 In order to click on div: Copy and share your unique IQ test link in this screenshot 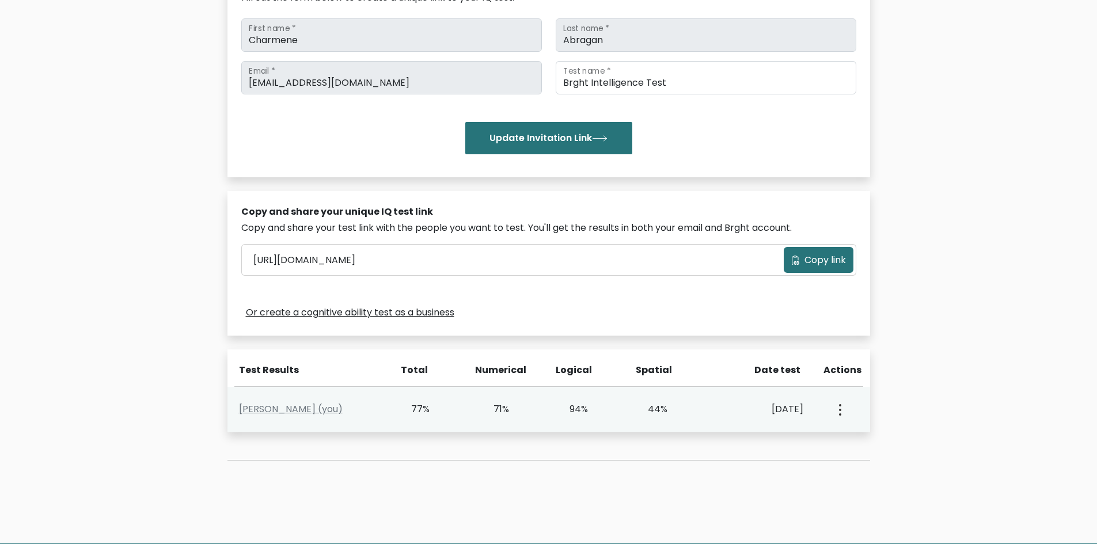, I will do `click(549, 212)`.